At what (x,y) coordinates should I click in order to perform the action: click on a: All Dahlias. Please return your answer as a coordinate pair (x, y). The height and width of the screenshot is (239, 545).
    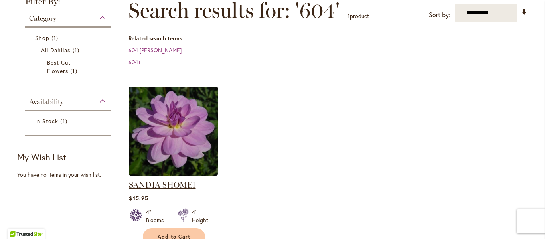
    Looking at the image, I should click on (69, 50).